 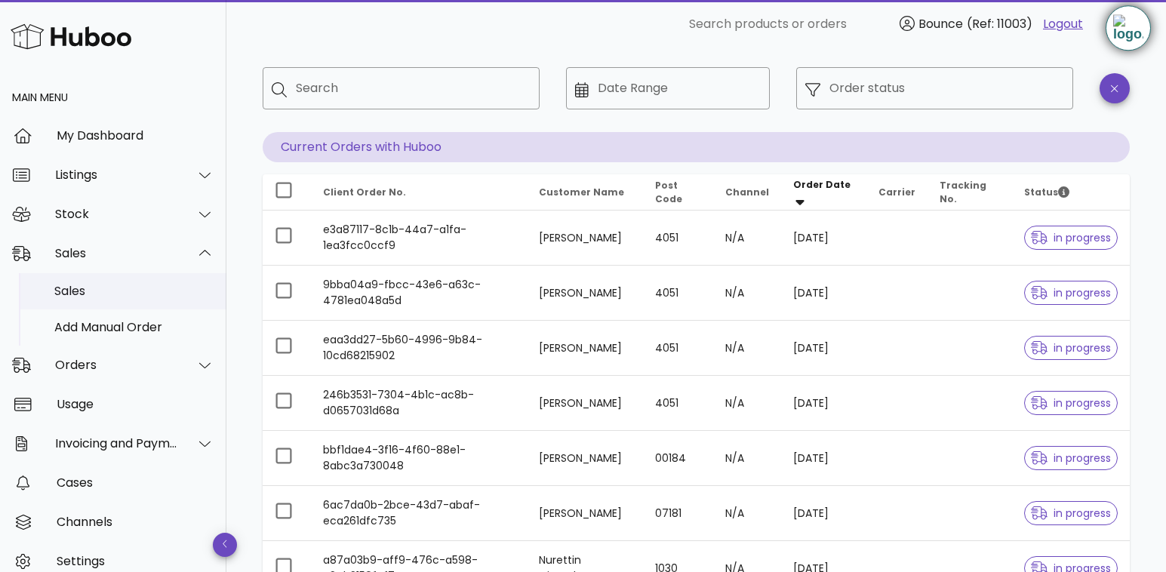 What do you see at coordinates (135, 135) in the screenshot?
I see `div: My Dashboard` at bounding box center [135, 135].